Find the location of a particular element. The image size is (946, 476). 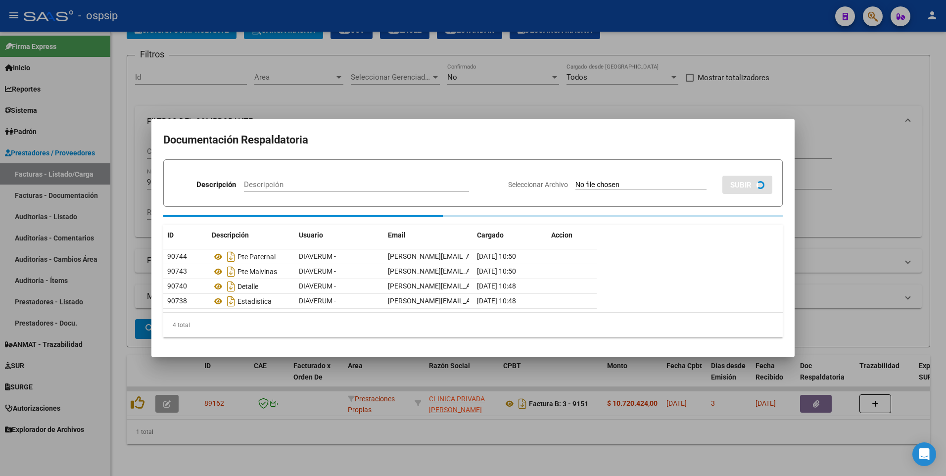

div: Open Intercom Messenger is located at coordinates (924, 454).